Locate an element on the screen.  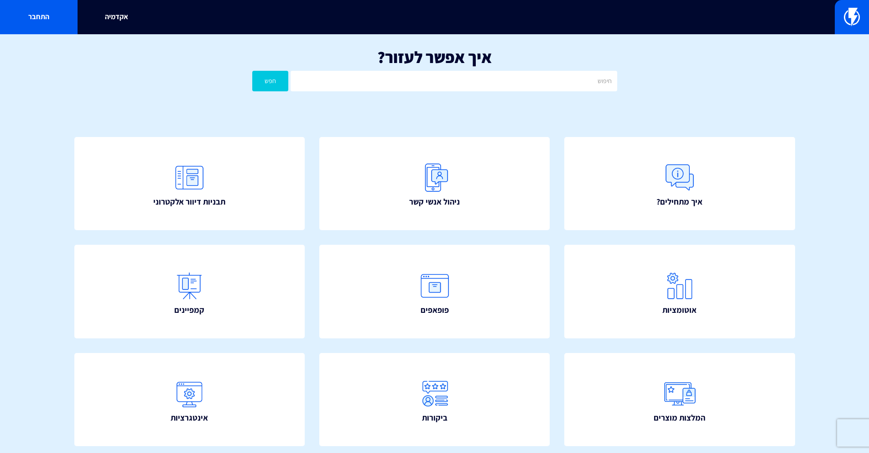
span: פופאפים is located at coordinates (435, 310).